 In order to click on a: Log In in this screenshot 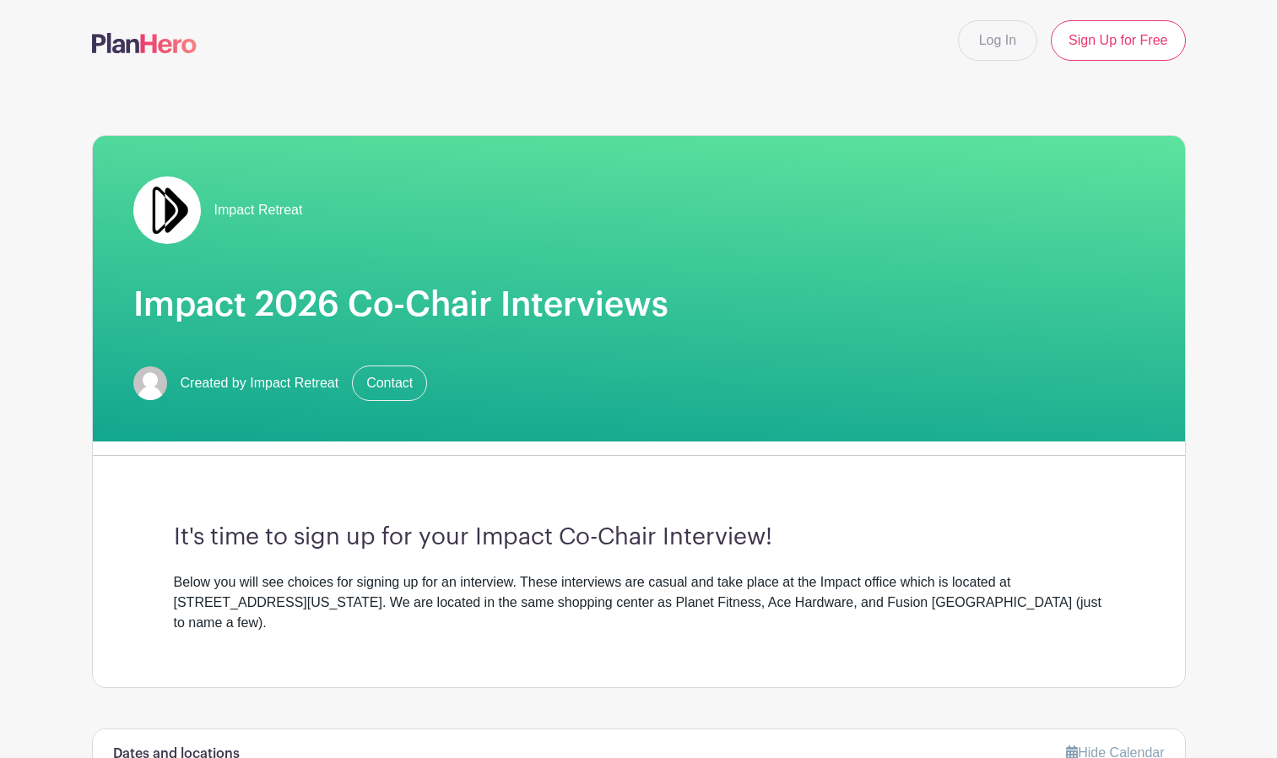, I will do `click(997, 41)`.